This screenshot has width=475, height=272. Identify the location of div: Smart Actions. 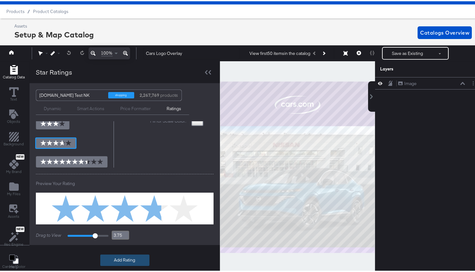
(91, 107).